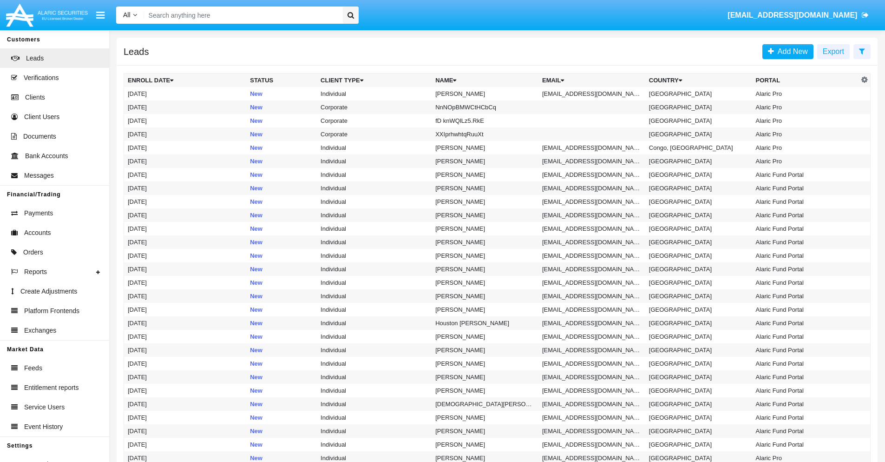 Image resolution: width=885 pixels, height=462 pixels. I want to click on th: Country, so click(699, 80).